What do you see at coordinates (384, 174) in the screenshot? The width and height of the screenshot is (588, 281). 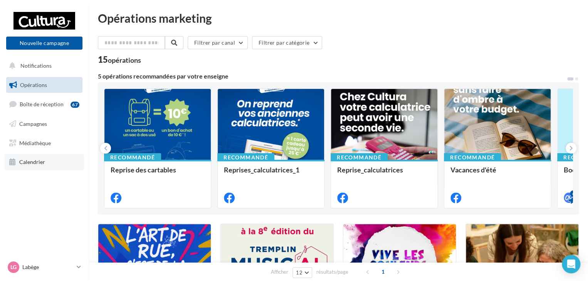 I see `div: Reprise_calculatrices` at bounding box center [384, 174].